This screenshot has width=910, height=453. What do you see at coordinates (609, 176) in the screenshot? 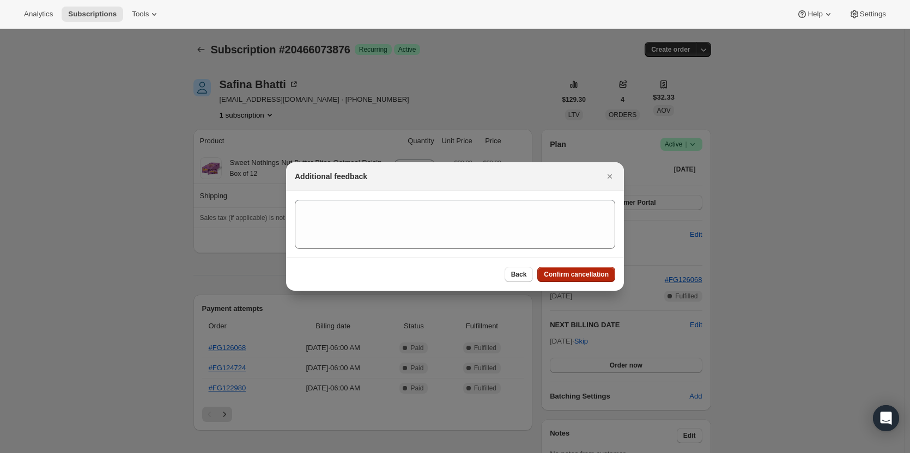
I see `button: Close` at bounding box center [609, 176].